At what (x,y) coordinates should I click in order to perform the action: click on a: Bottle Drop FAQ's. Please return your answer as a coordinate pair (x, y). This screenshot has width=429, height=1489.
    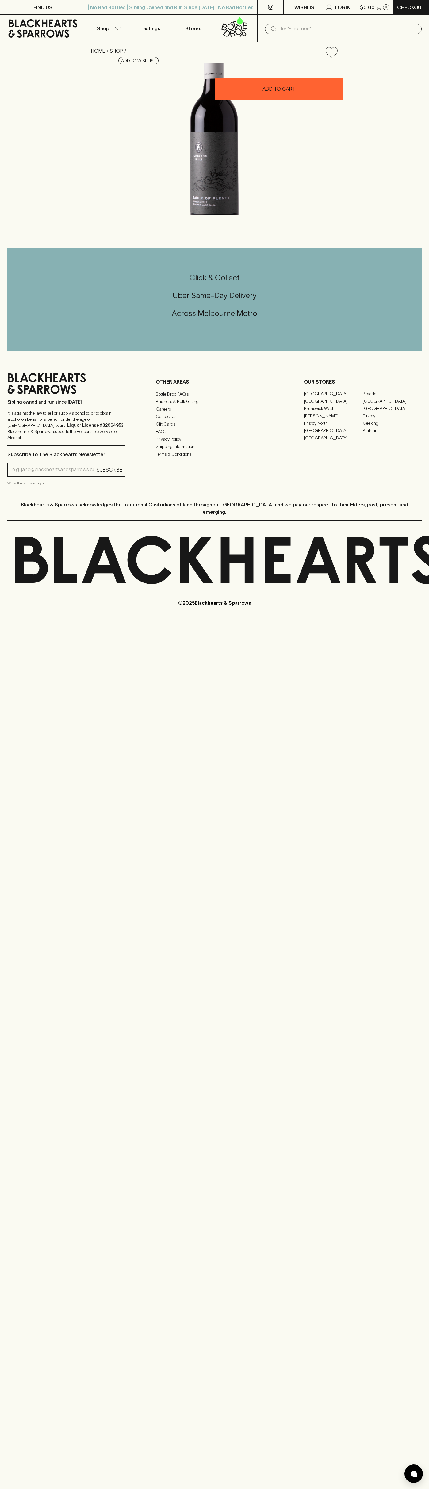
    Looking at the image, I should click on (215, 394).